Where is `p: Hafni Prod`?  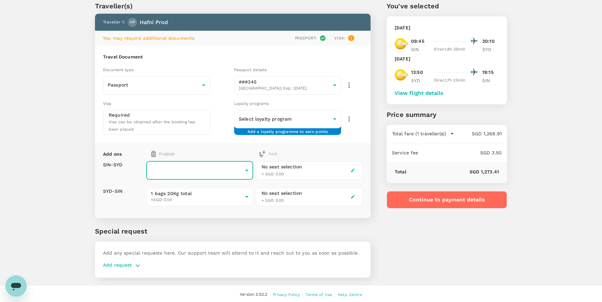 p: Hafni Prod is located at coordinates (154, 22).